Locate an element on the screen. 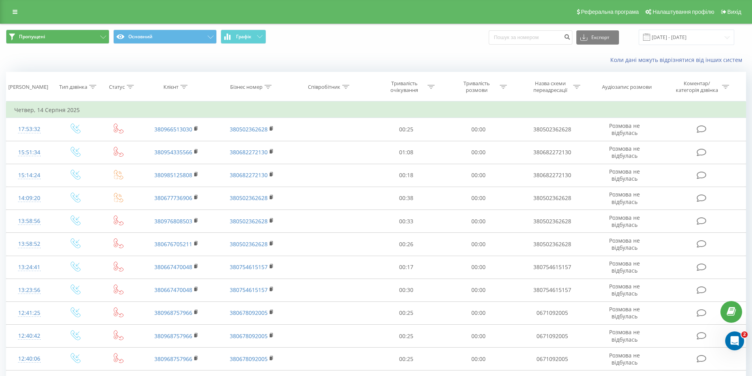 The image size is (752, 376). span: Налаштування профілю is located at coordinates (683, 12).